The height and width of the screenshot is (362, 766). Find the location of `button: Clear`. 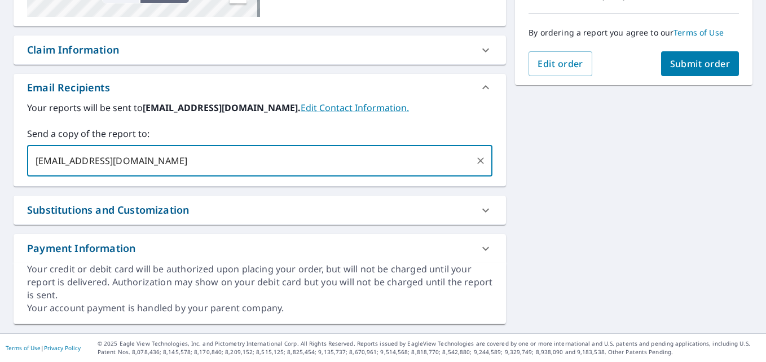

button: Clear is located at coordinates (480, 161).